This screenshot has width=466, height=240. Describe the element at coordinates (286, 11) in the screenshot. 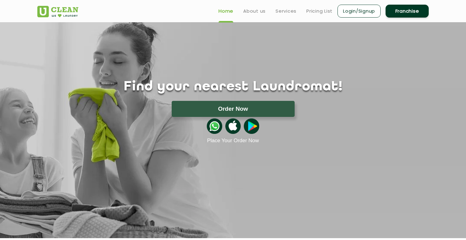

I see `a: Services` at that location.